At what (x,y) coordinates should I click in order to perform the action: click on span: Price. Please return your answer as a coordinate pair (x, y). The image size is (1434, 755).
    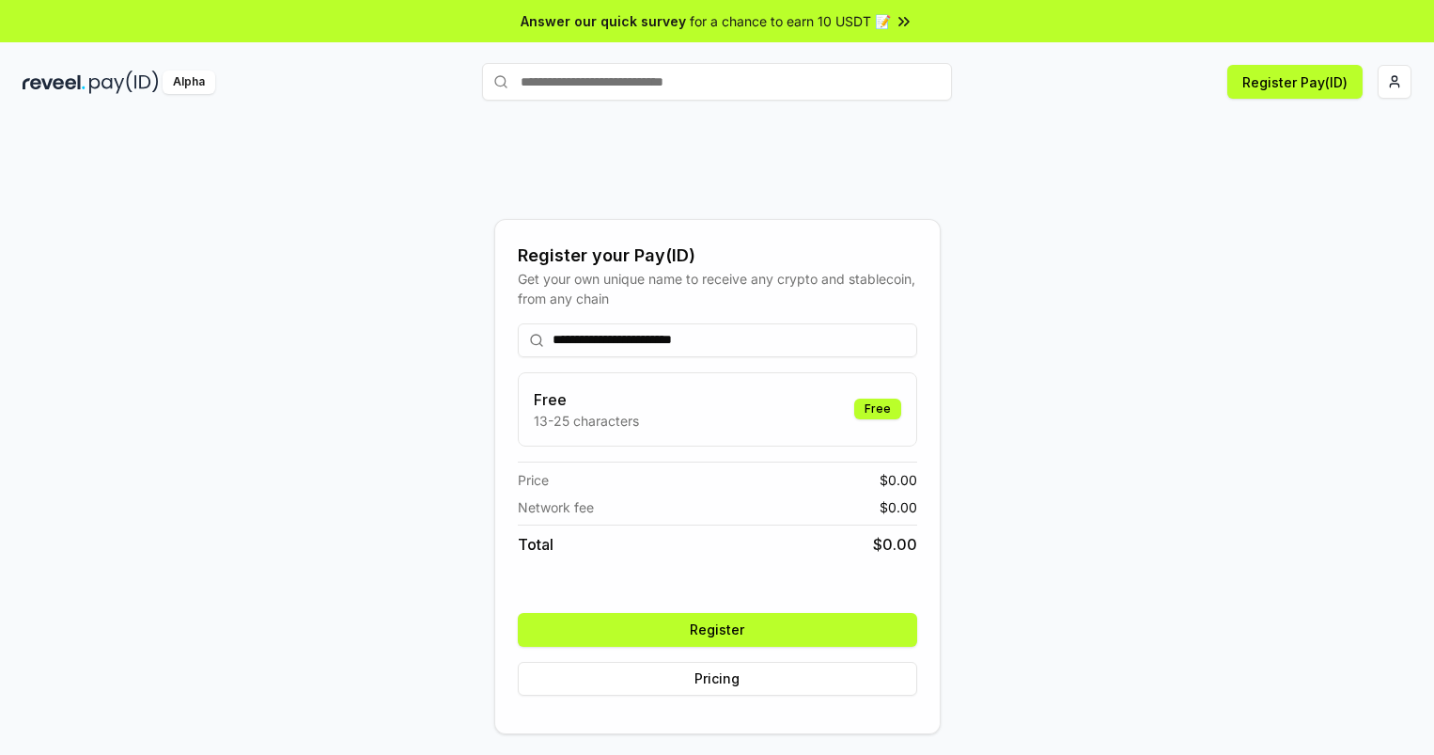
    Looking at the image, I should click on (533, 479).